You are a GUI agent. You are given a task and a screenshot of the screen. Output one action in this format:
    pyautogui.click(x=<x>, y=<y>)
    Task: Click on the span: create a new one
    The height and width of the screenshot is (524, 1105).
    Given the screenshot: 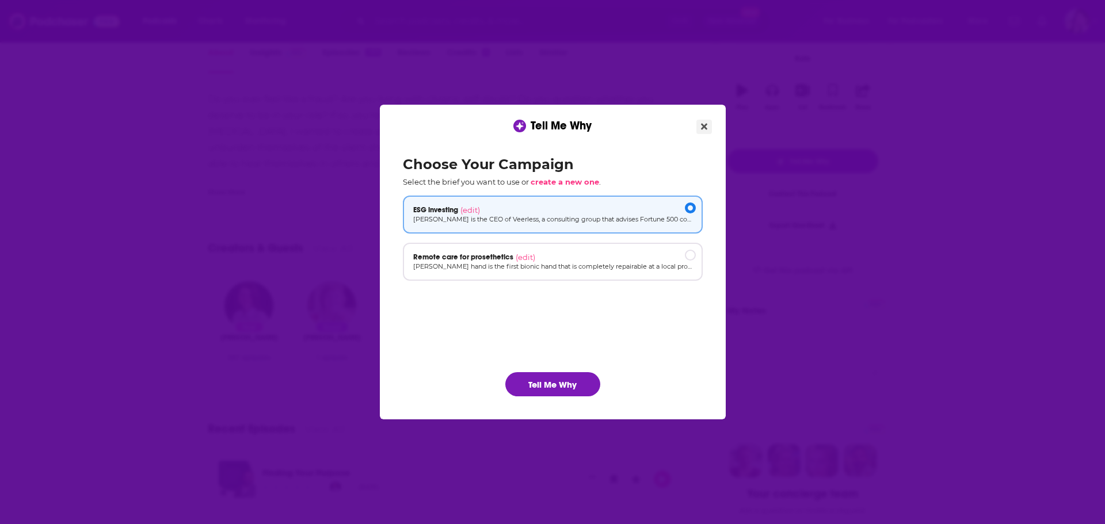 What is the action you would take?
    pyautogui.click(x=565, y=182)
    